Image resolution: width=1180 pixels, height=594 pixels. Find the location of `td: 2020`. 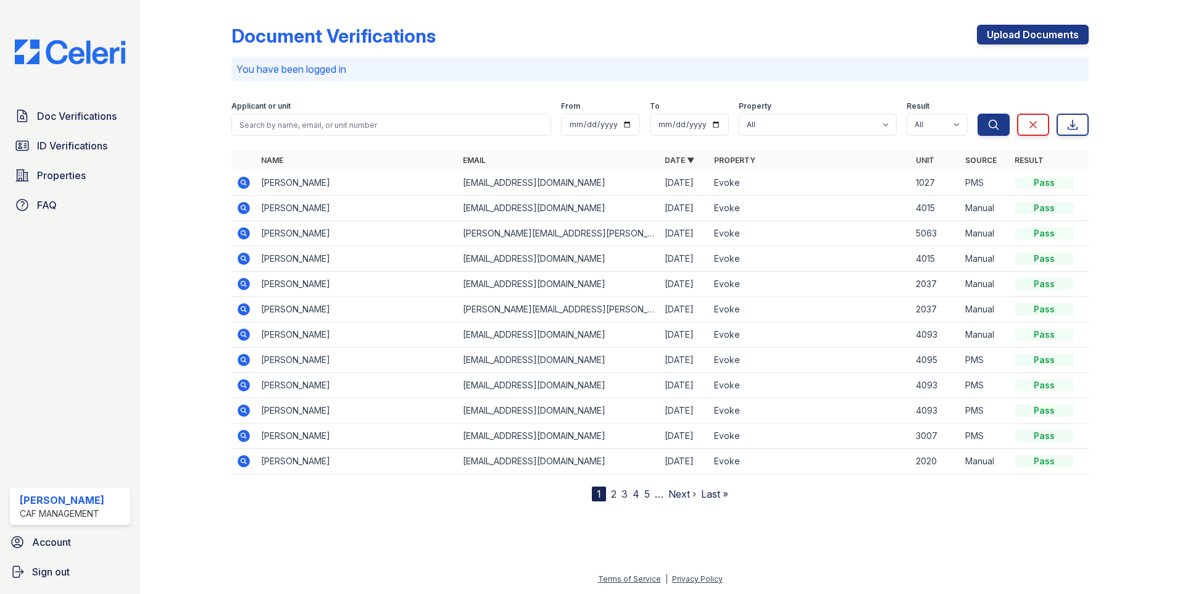

td: 2020 is located at coordinates (936, 461).